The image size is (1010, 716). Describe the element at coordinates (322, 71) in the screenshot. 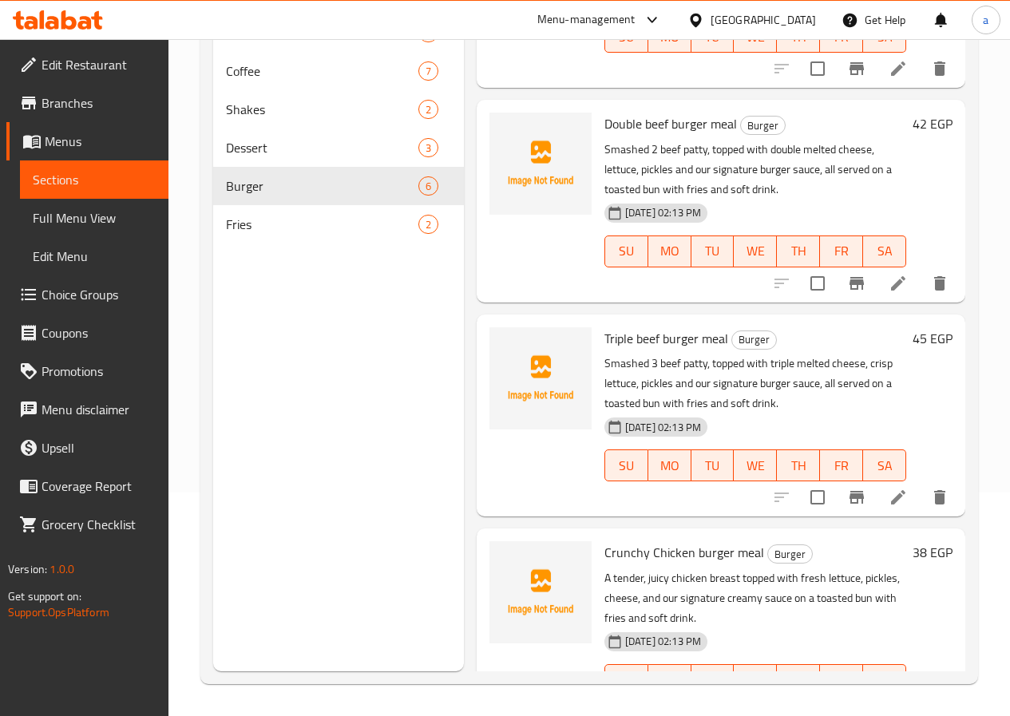

I see `span: Coffee` at that location.